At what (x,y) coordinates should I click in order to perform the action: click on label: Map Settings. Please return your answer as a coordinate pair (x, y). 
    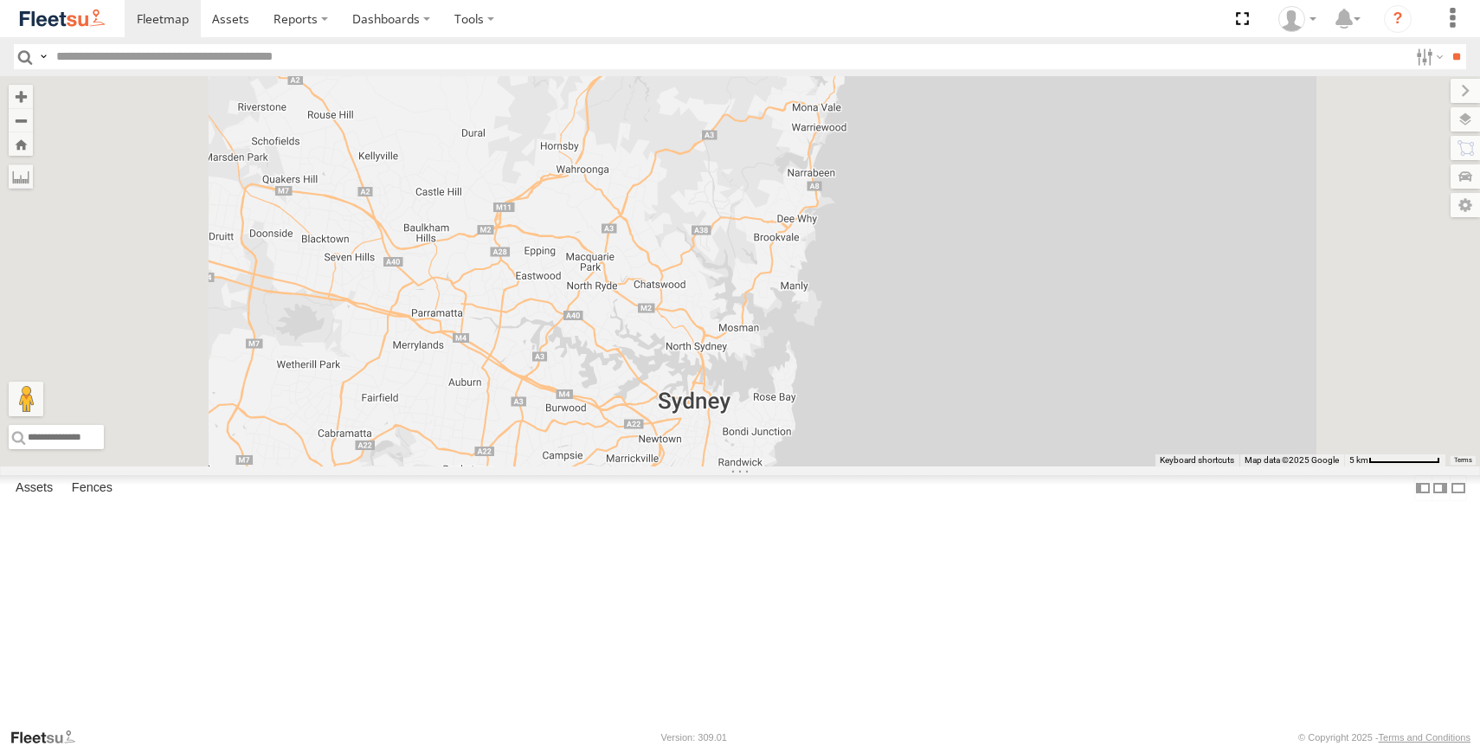
    Looking at the image, I should click on (1465, 205).